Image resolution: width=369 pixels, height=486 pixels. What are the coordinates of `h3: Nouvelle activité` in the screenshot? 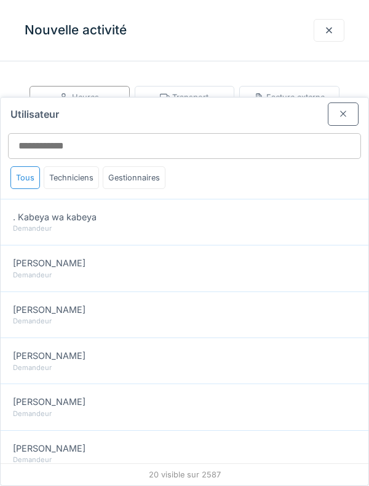 It's located at (76, 30).